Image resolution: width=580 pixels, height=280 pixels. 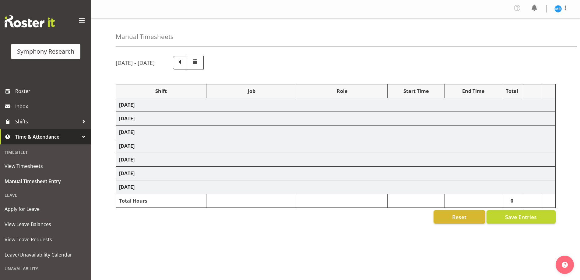 What do you see at coordinates (46, 224) in the screenshot?
I see `a: View Leave Balances` at bounding box center [46, 224].